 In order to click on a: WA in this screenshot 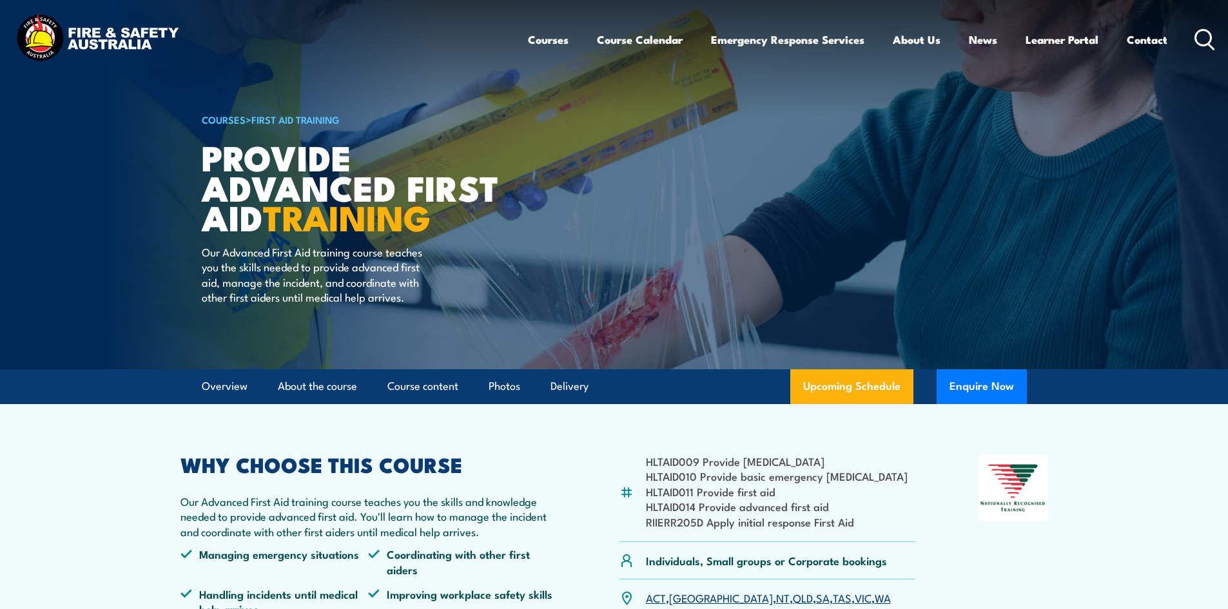, I will do `click(882, 597)`.